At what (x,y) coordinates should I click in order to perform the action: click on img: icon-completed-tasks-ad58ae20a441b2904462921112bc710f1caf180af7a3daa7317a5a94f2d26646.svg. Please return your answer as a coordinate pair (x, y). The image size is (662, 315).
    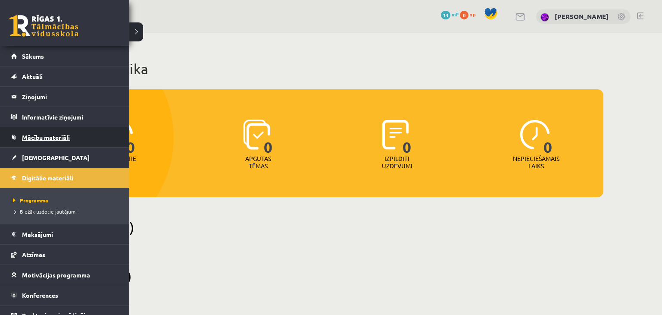
    Looking at the image, I should click on (396, 134).